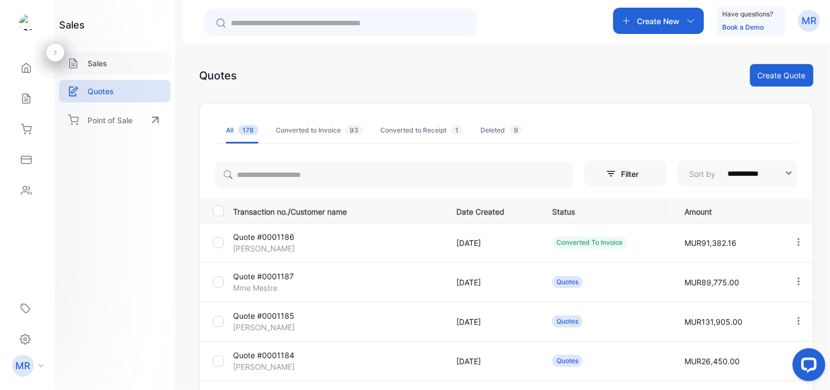 The width and height of the screenshot is (830, 390). Describe the element at coordinates (248, 130) in the screenshot. I see `span: 178` at that location.